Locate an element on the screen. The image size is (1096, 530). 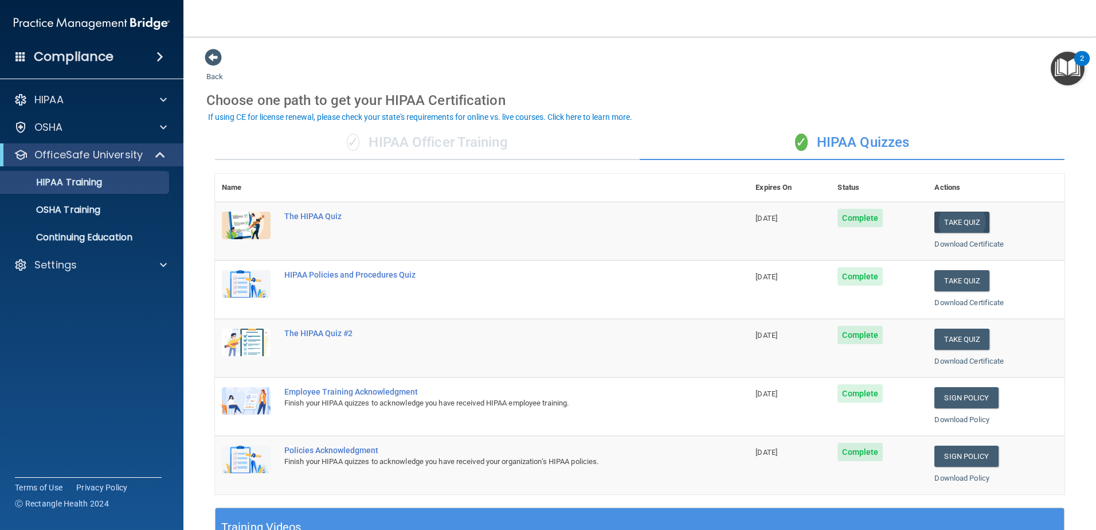
a: Privacy Policy is located at coordinates (102, 487).